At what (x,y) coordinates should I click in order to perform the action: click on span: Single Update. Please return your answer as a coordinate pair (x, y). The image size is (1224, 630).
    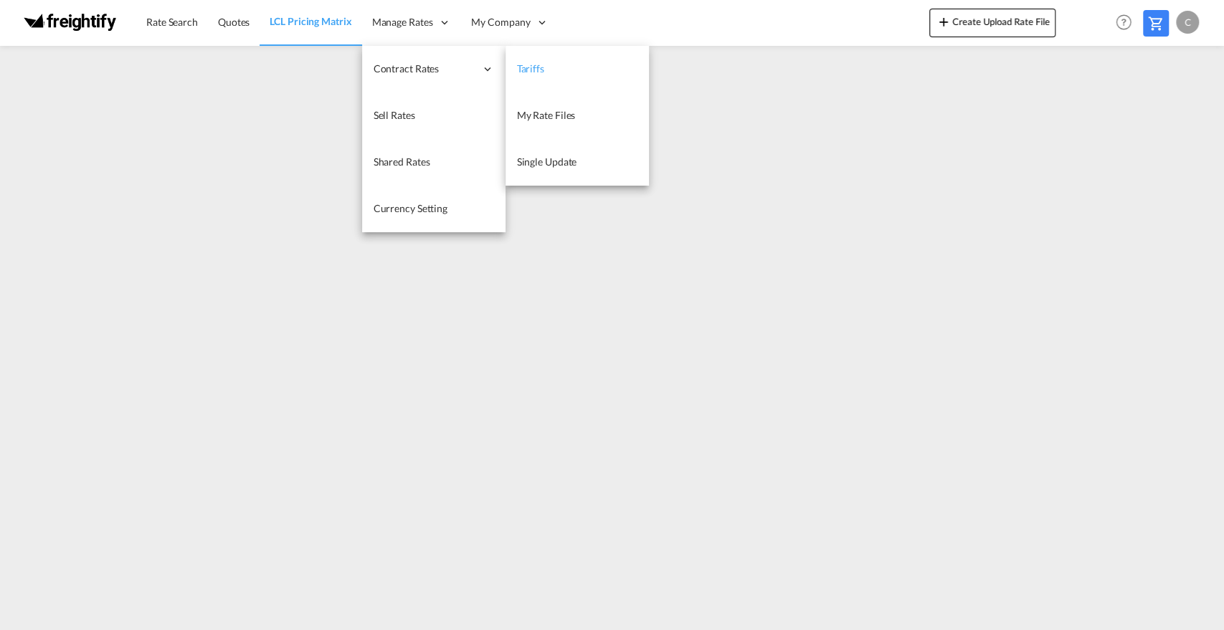
    Looking at the image, I should click on (547, 161).